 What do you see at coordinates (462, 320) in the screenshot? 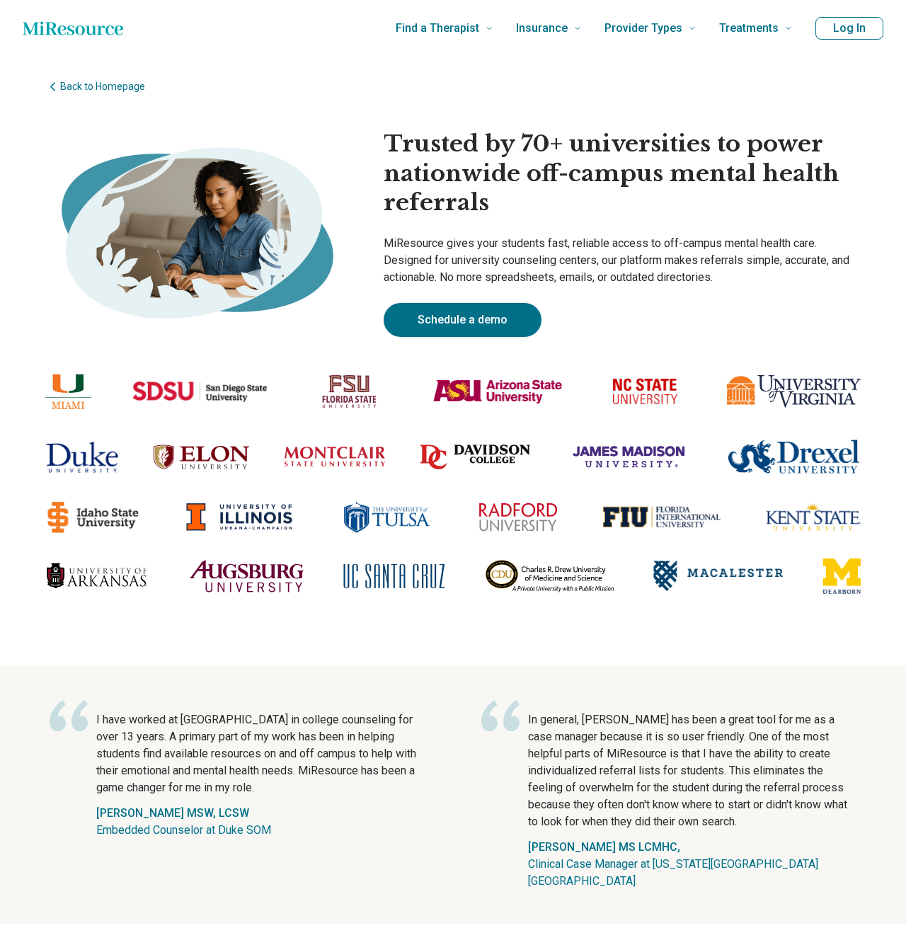
I see `a: Schedule a demo` at bounding box center [462, 320].